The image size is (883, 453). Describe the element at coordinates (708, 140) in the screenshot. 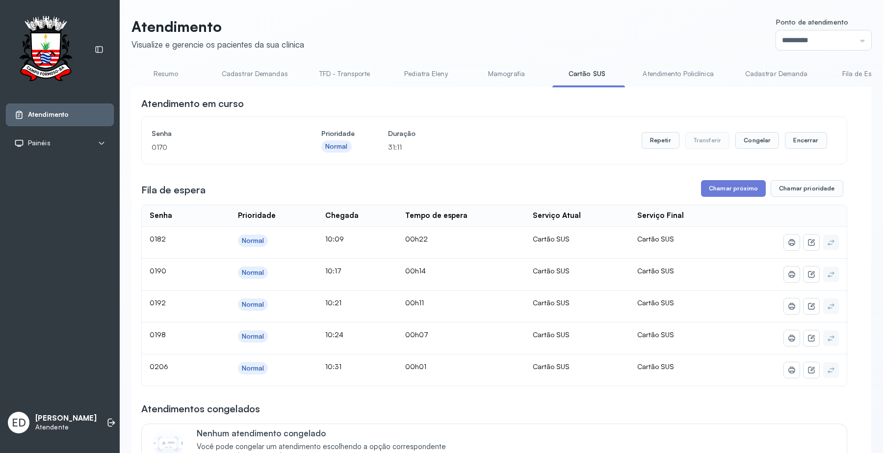

I see `button: Transferir` at that location.